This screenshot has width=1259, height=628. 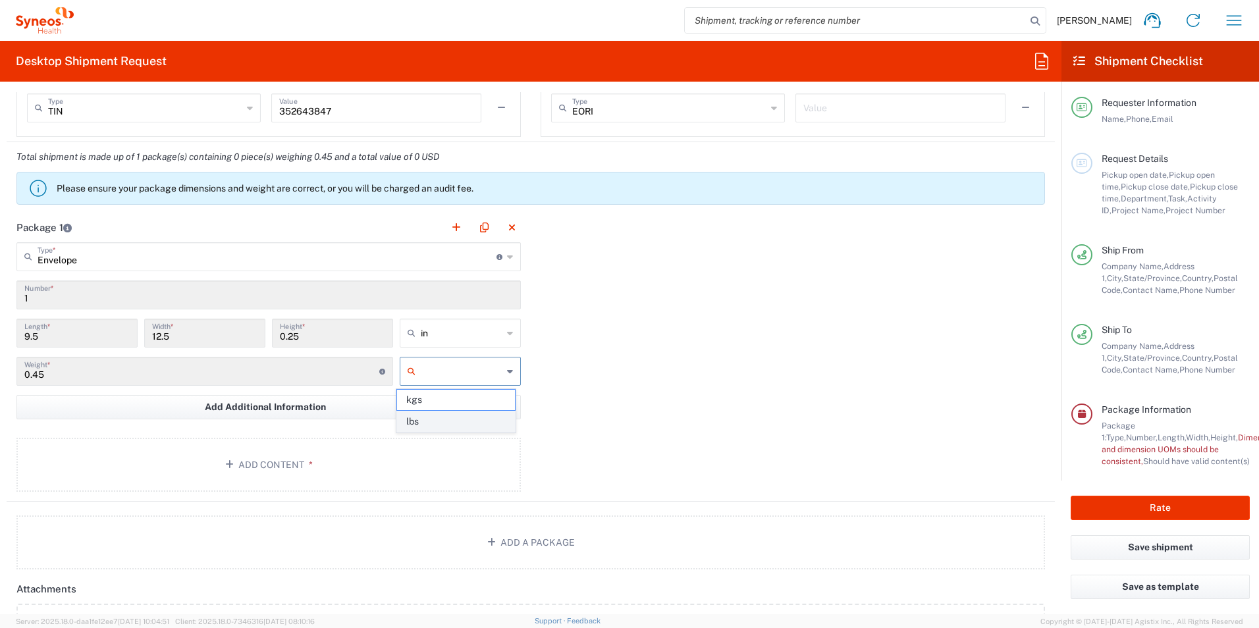 What do you see at coordinates (1196, 461) in the screenshot?
I see `span: Should have valid content(s)` at bounding box center [1196, 461].